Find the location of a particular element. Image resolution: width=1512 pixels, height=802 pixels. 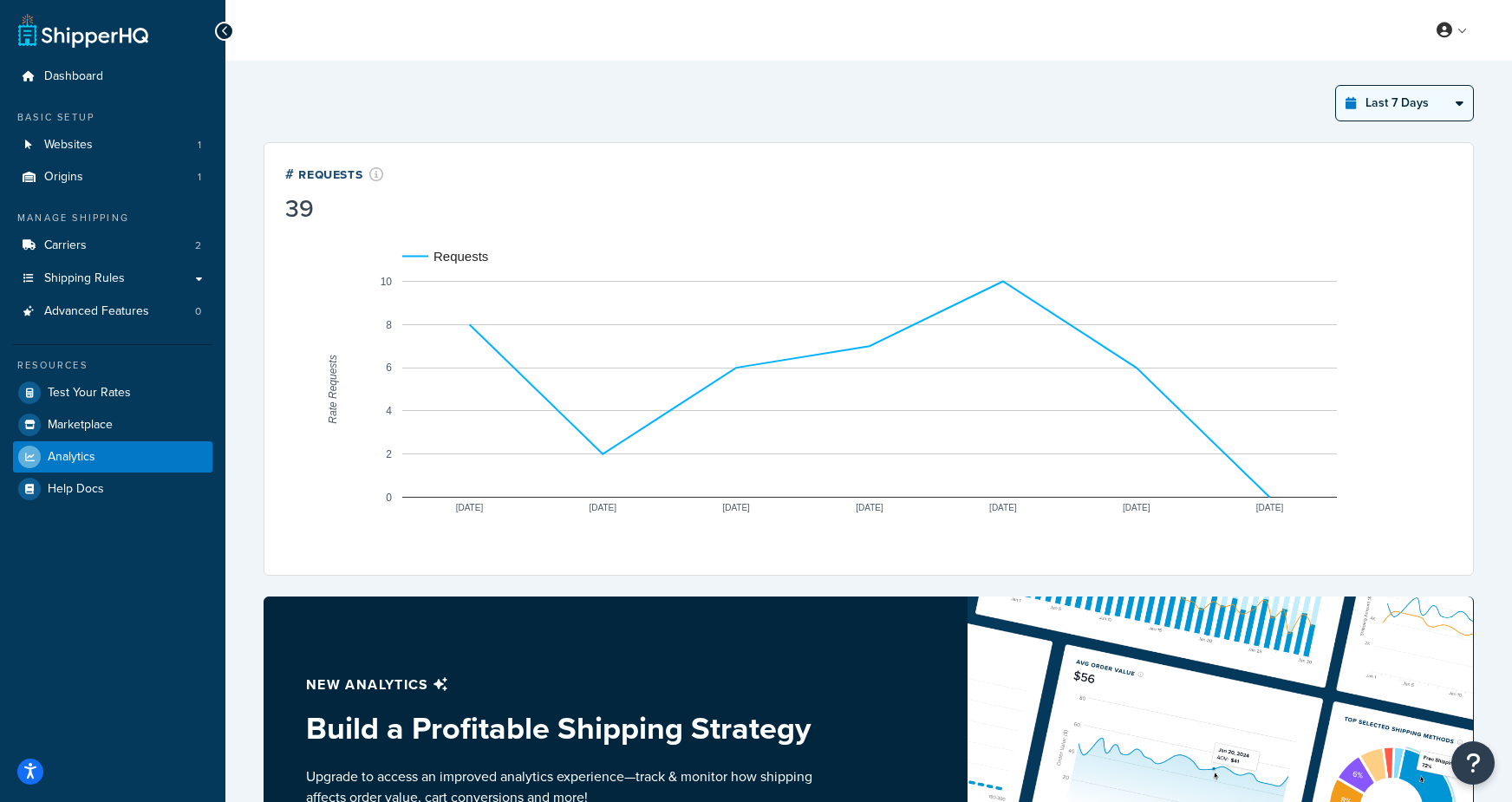

div: 39 is located at coordinates (335, 209).